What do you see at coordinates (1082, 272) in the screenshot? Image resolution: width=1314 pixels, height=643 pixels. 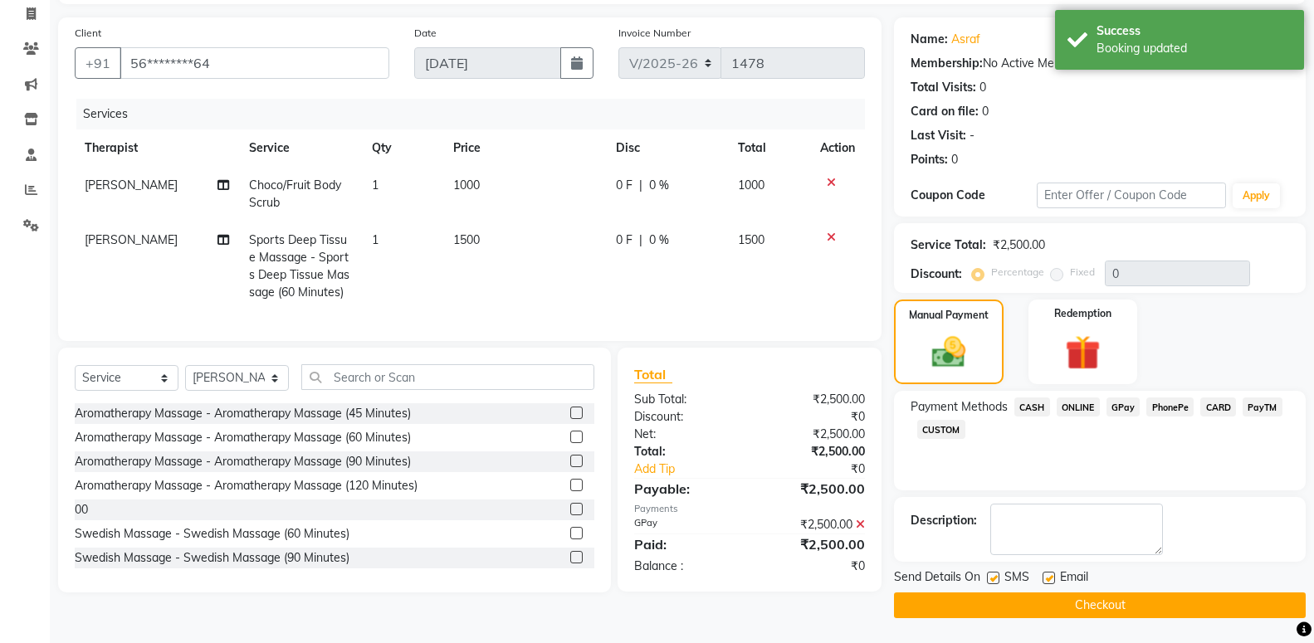 I see `label: Fixed` at bounding box center [1082, 272].